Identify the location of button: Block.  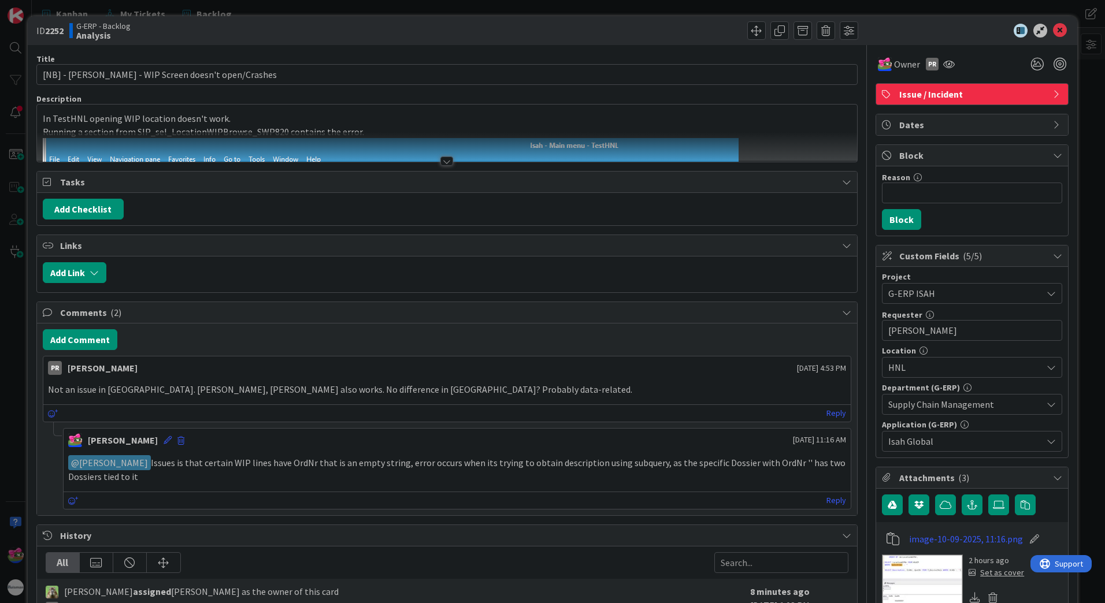
(902, 220).